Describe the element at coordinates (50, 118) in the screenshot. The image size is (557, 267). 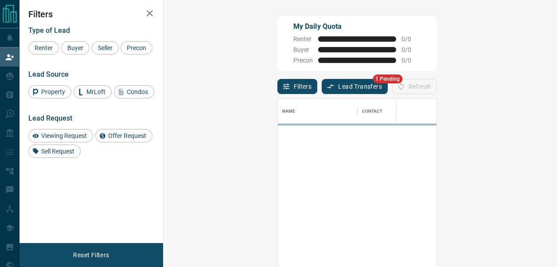
I see `span: Lead Request` at that location.